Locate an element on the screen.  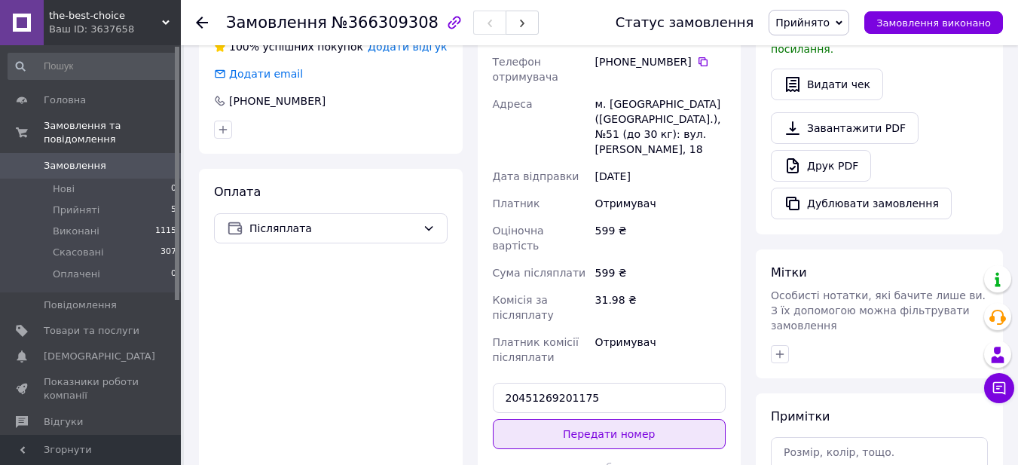
span: 100% is located at coordinates (244, 47).